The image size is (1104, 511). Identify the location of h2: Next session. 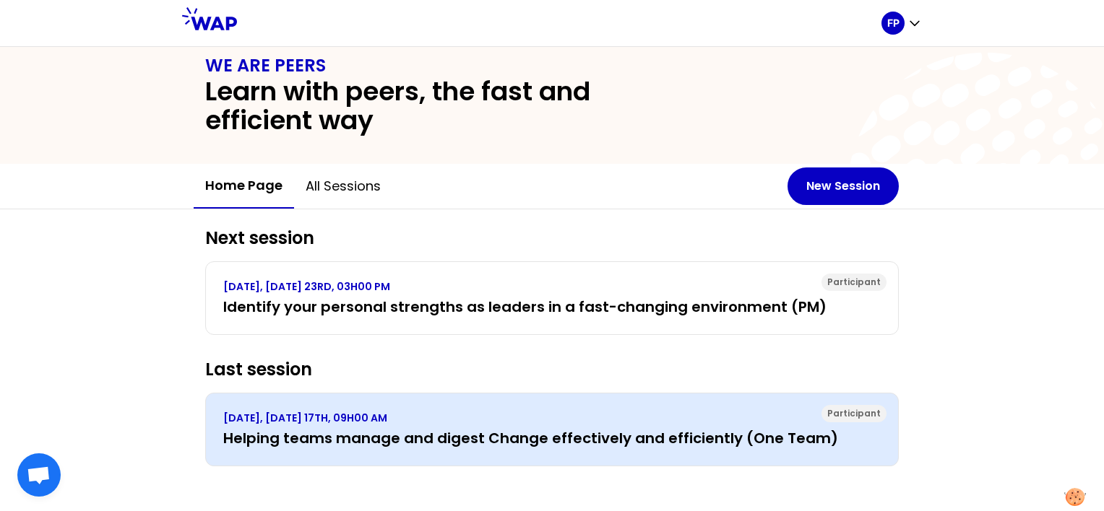
(552, 238).